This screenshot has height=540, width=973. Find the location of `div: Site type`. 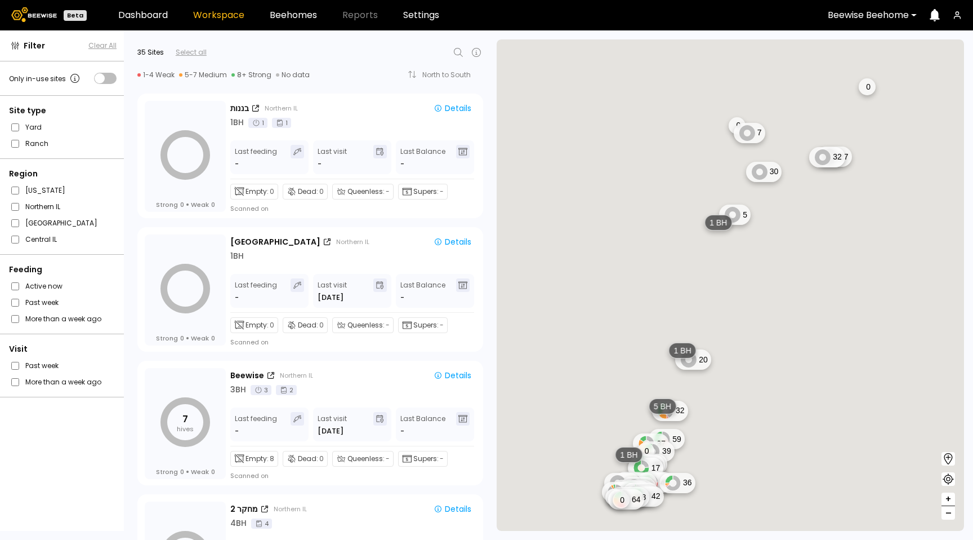

div: Site type is located at coordinates (63, 110).